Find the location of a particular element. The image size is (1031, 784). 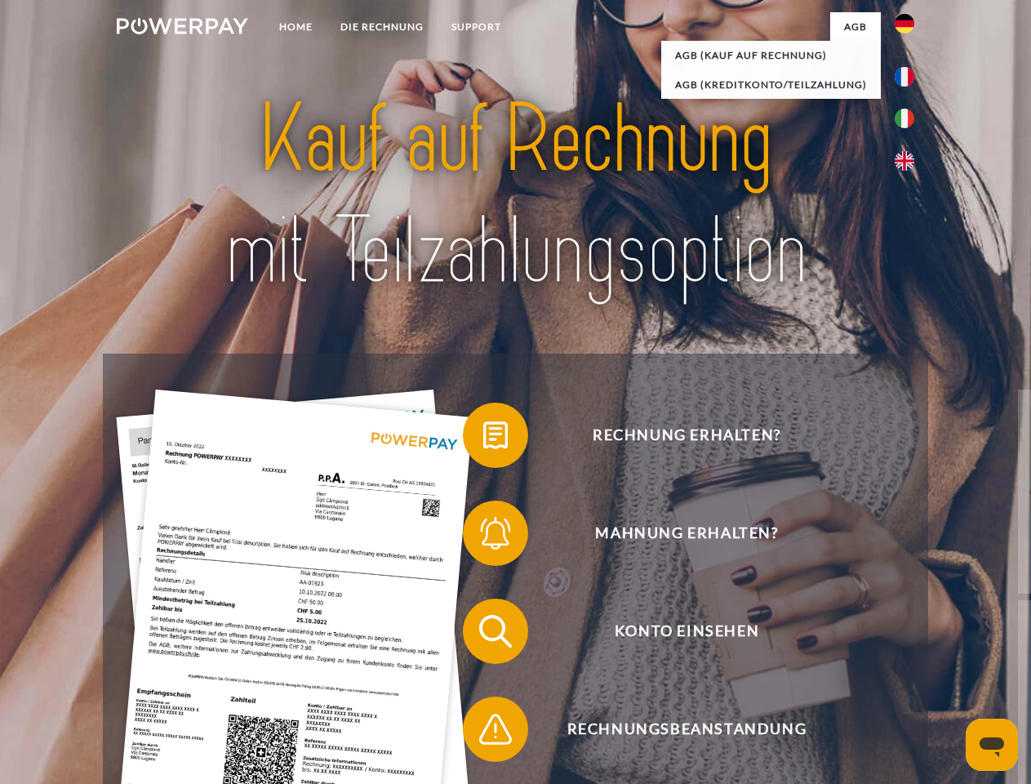

a: AGB (Kauf auf Rechnung) is located at coordinates (771, 56).